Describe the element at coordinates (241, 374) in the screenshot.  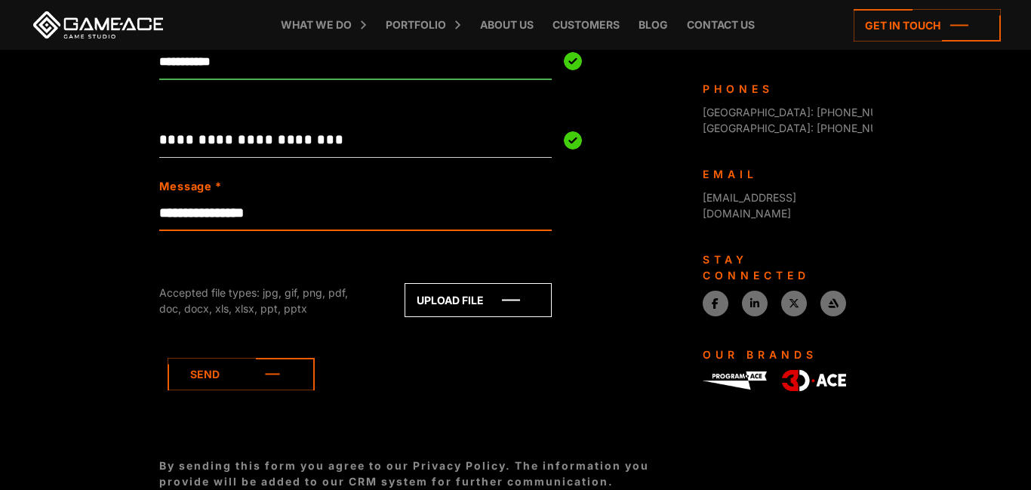
I see `a: Send` at that location.